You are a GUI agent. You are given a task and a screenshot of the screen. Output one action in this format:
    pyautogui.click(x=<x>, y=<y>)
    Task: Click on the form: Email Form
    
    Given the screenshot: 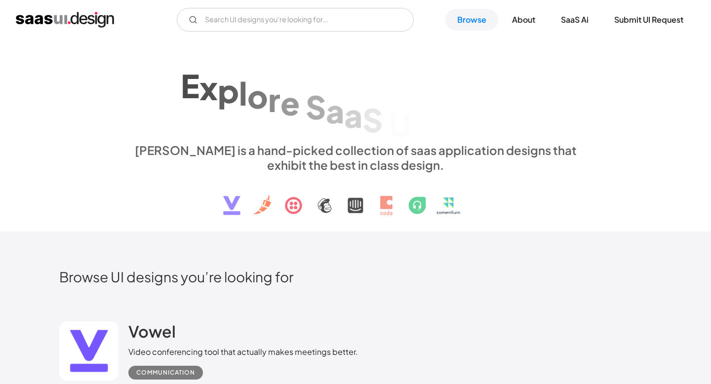 What is the action you would take?
    pyautogui.click(x=295, y=20)
    